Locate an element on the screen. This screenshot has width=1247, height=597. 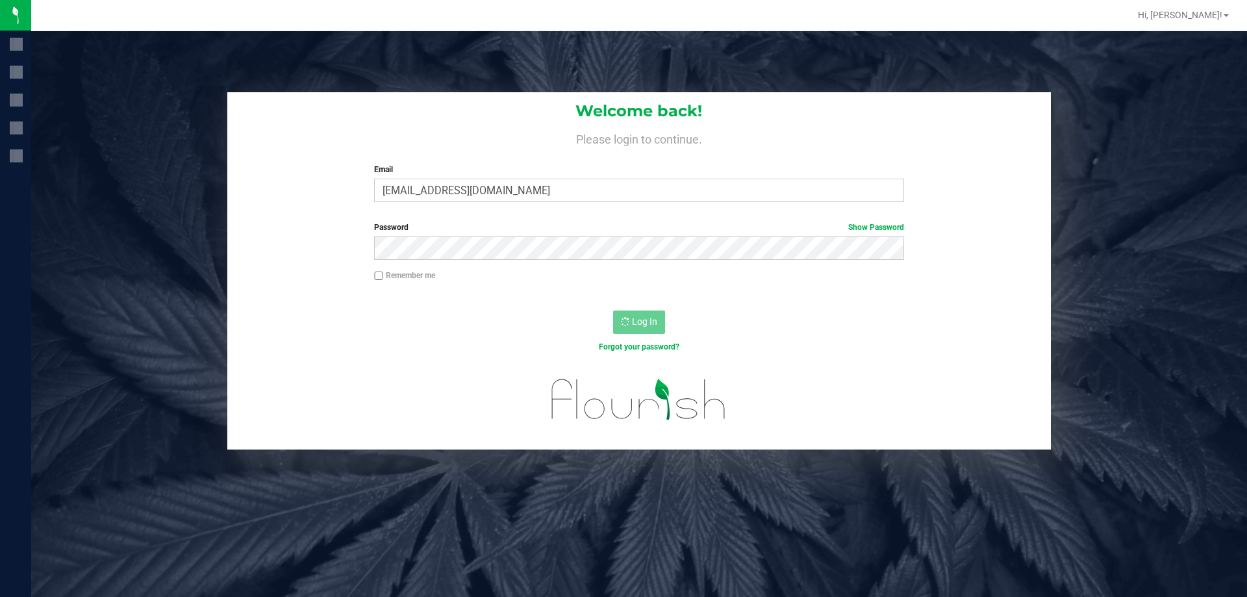
span: Log In is located at coordinates (644, 322).